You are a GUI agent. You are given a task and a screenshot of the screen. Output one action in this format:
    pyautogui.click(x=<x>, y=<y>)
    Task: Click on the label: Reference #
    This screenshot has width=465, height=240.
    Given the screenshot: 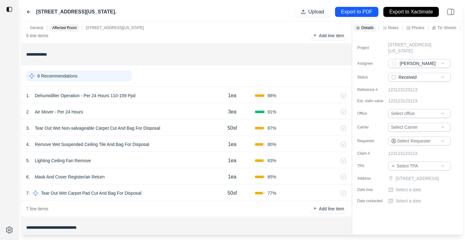 What is the action you would take?
    pyautogui.click(x=373, y=90)
    